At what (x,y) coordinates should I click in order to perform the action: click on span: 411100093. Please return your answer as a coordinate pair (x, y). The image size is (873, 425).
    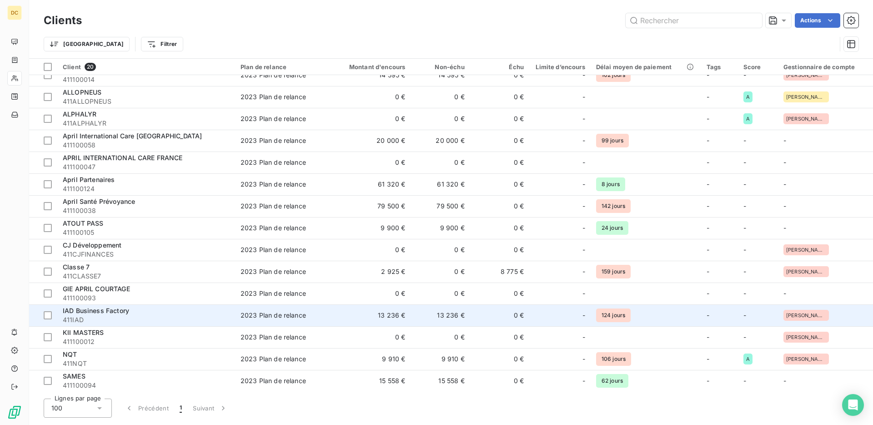
    Looking at the image, I should click on (146, 298).